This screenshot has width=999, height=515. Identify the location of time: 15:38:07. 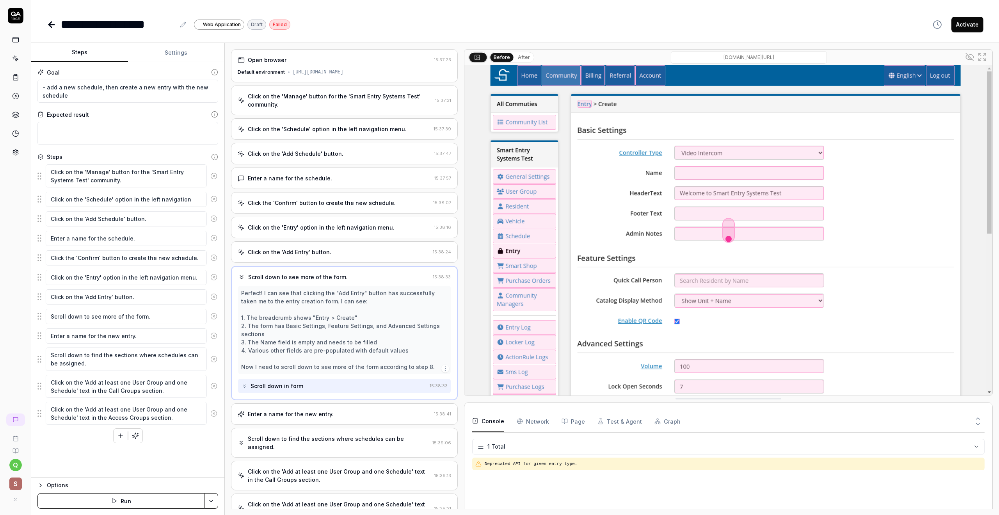
(442, 203).